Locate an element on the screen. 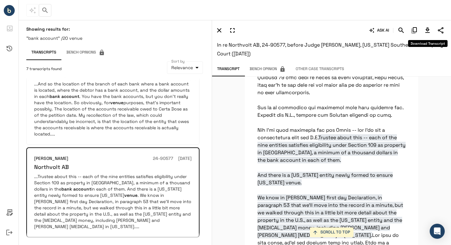 This screenshot has width=451, height=245. span: Bench Opinions is located at coordinates (86, 53).